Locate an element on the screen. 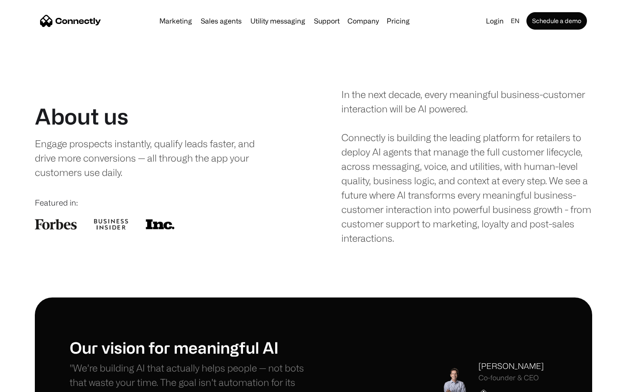 The width and height of the screenshot is (627, 392). div: In the next decade, every meaningful business-customer interaction will be AI powered. Connectly ... is located at coordinates (467, 166).